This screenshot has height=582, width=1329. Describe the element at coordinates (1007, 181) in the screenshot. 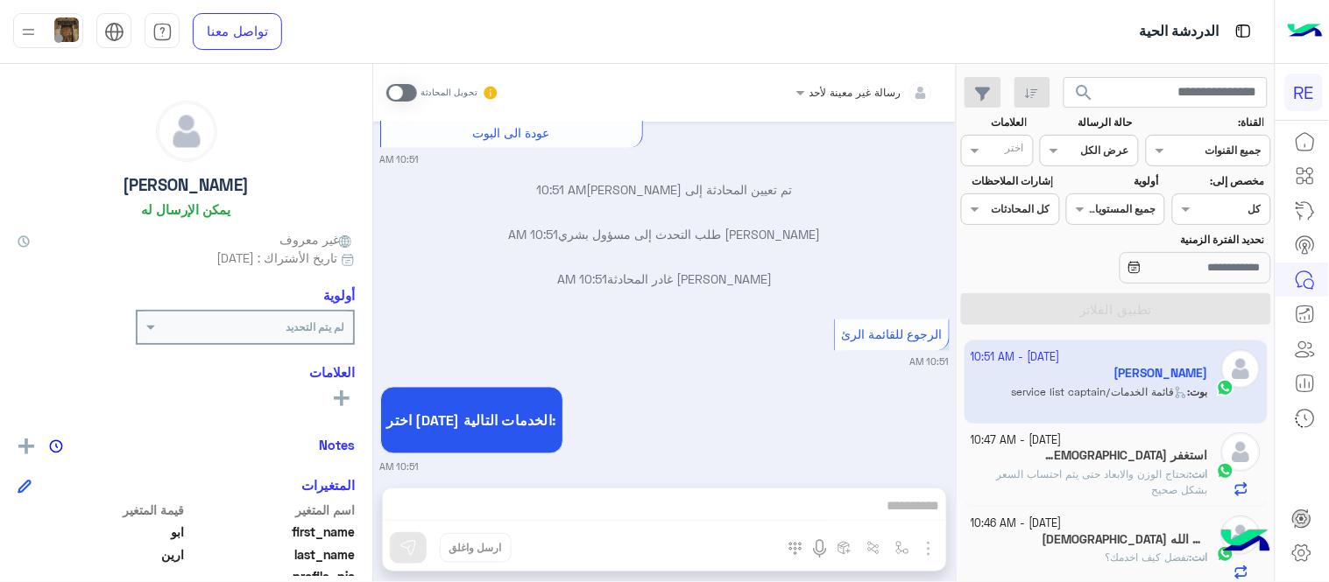

I see `label: إشارات الملاحظات` at that location.